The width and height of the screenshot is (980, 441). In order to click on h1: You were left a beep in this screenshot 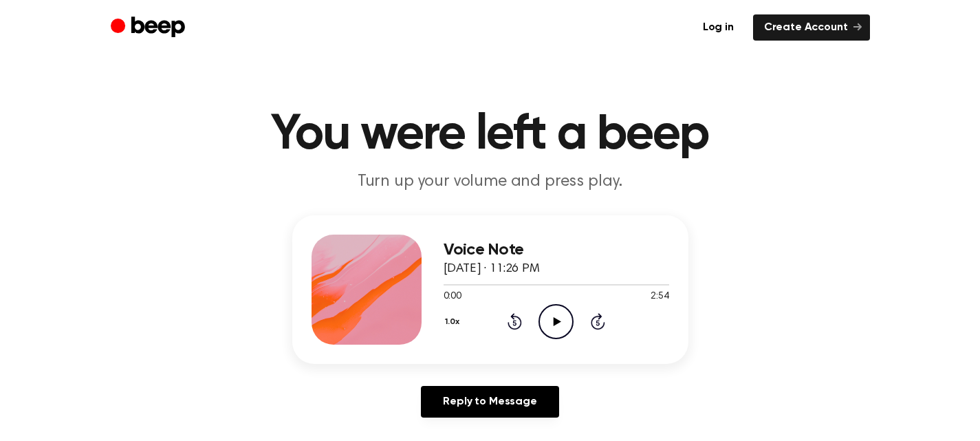, I will do `click(491, 135)`.